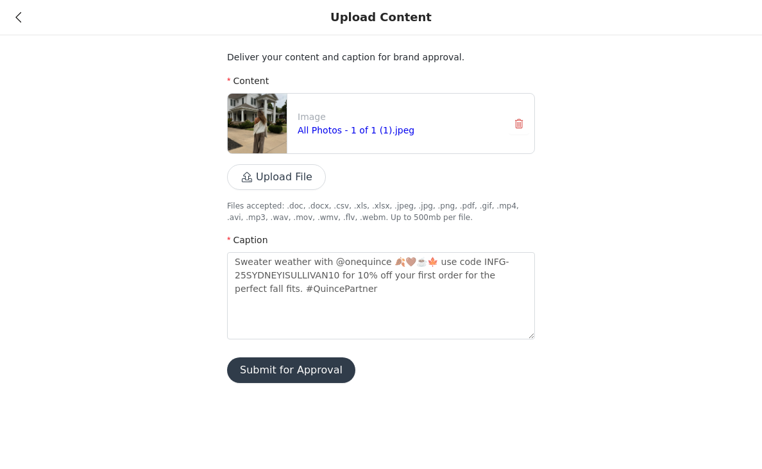 The width and height of the screenshot is (762, 469). What do you see at coordinates (398, 117) in the screenshot?
I see `p: Image` at bounding box center [398, 117].